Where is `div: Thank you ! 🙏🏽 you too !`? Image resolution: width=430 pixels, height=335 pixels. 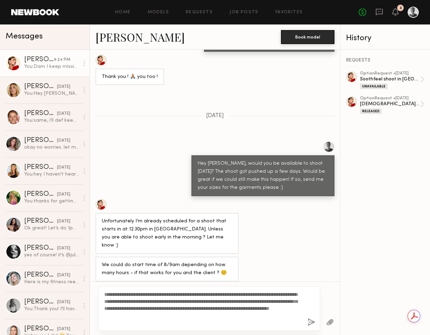 div: Thank you ! 🙏🏽 you too ! is located at coordinates (130, 77).